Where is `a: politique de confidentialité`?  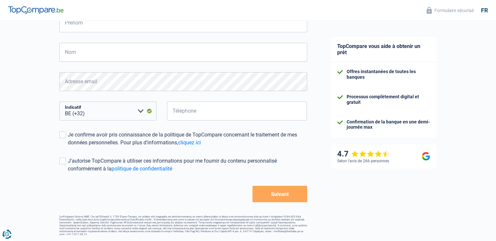
a: politique de confidentialité is located at coordinates (142, 168).